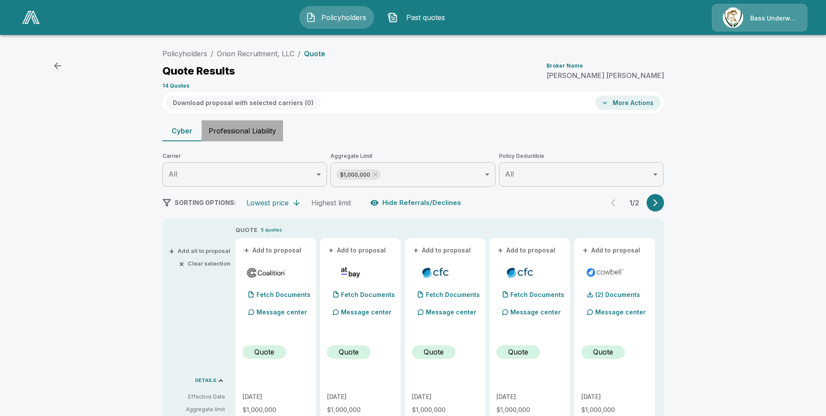 The image size is (826, 416). What do you see at coordinates (419, 17) in the screenshot?
I see `a: Past quotes IconPast quotes` at bounding box center [419, 17].